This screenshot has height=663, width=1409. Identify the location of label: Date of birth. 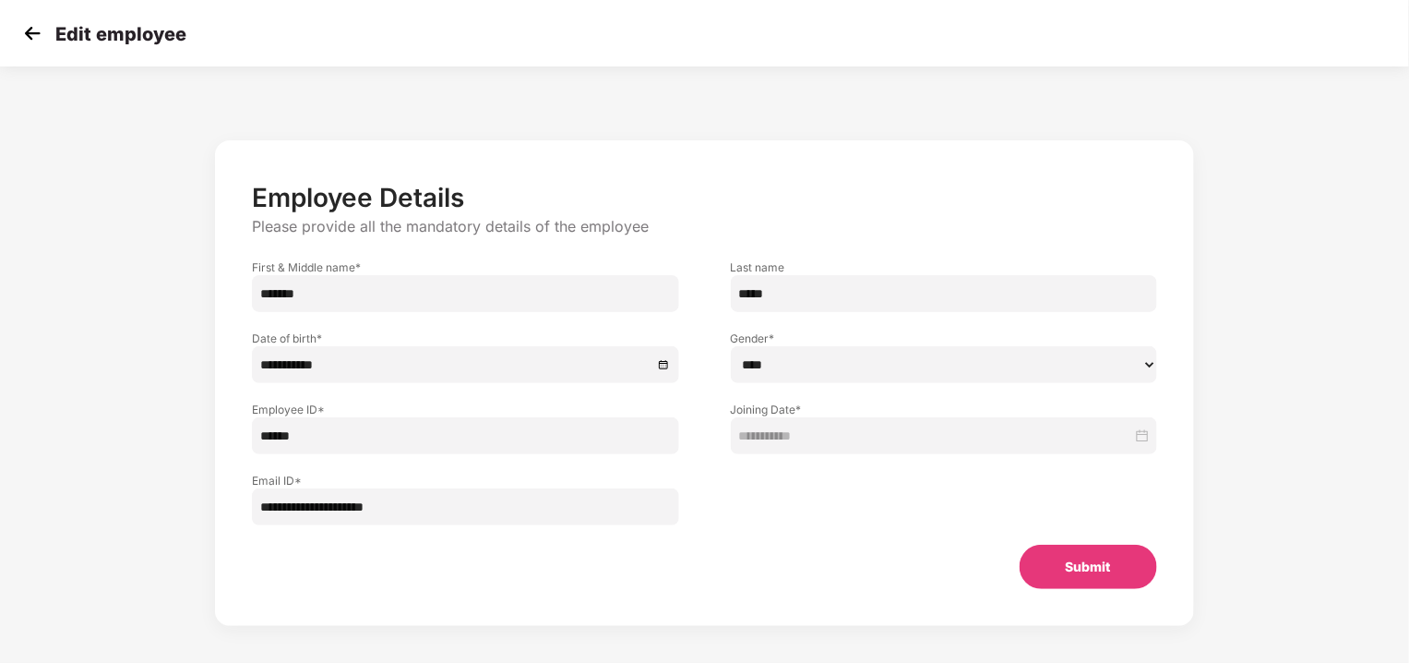
(465, 338).